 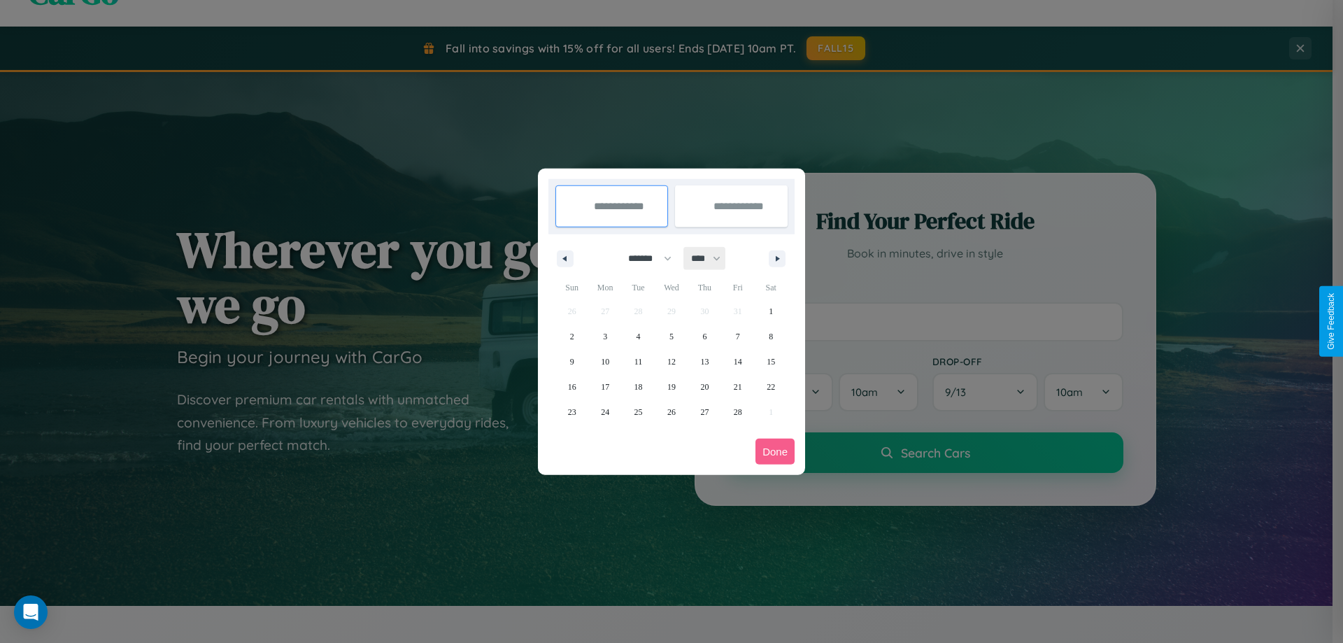 I want to click on button: 18, so click(x=638, y=387).